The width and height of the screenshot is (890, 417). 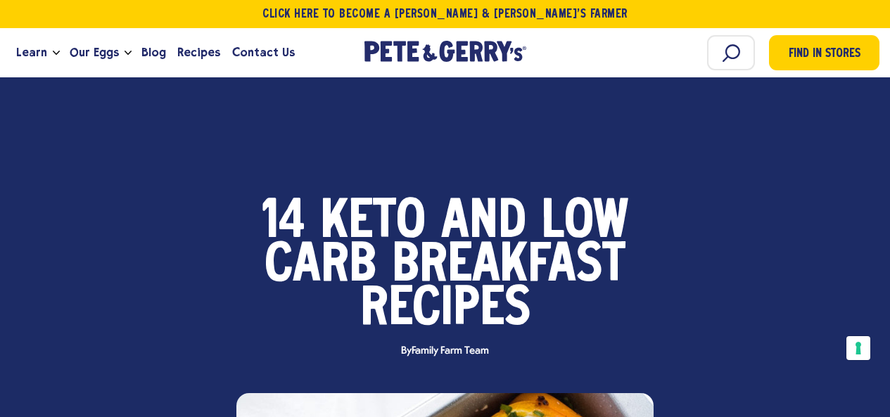 What do you see at coordinates (320, 267) in the screenshot?
I see `span: Carb` at bounding box center [320, 267].